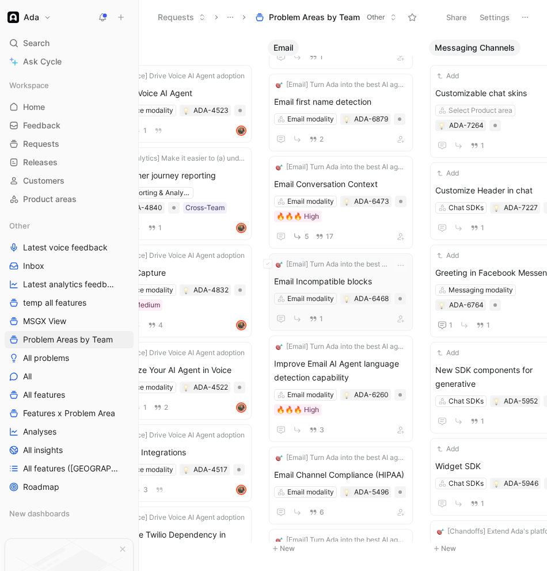 The image size is (547, 571). What do you see at coordinates (180, 76) in the screenshot?
I see `button: [Voice] Drive Voice AI Agent adoption` at bounding box center [180, 76].